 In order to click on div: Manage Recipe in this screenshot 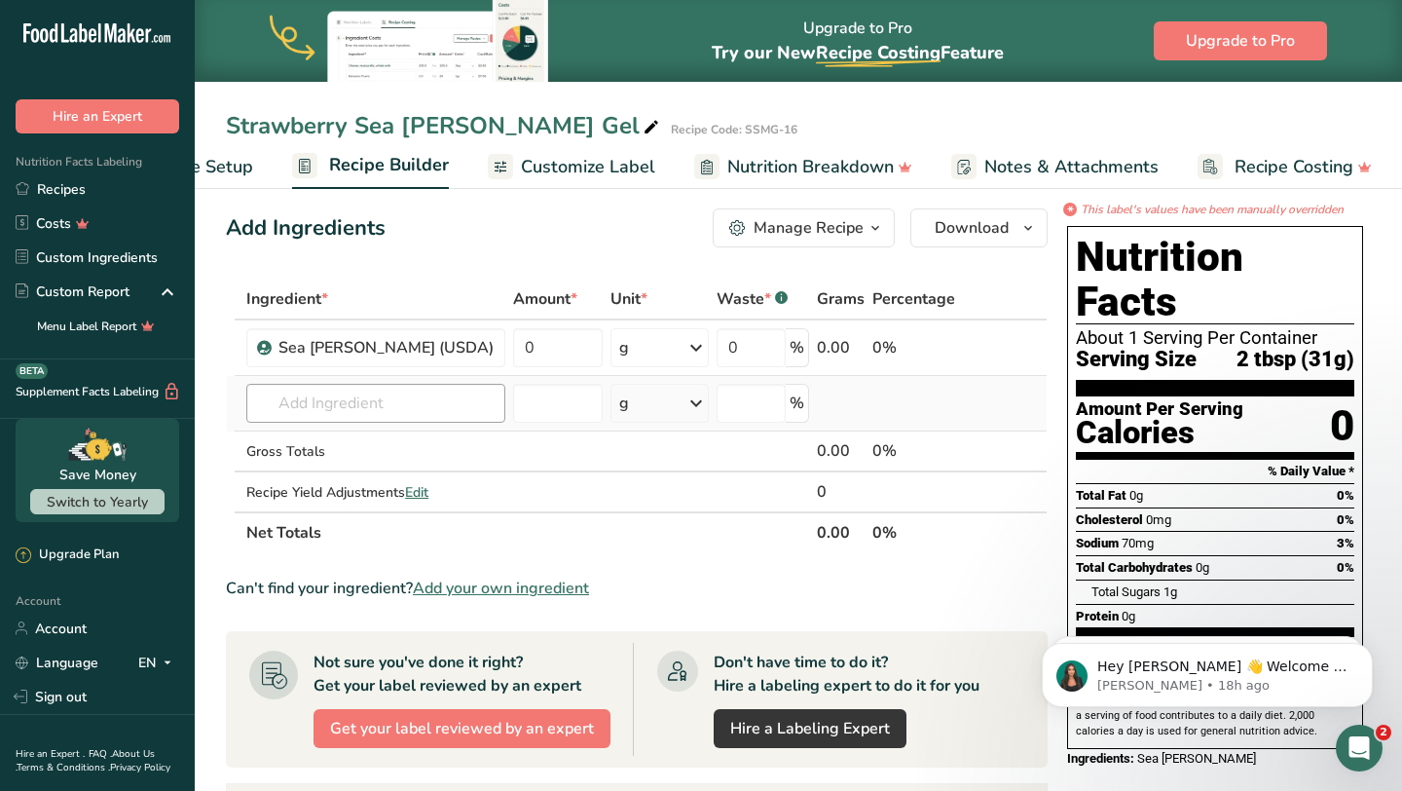, I will do `click(808, 228)`.